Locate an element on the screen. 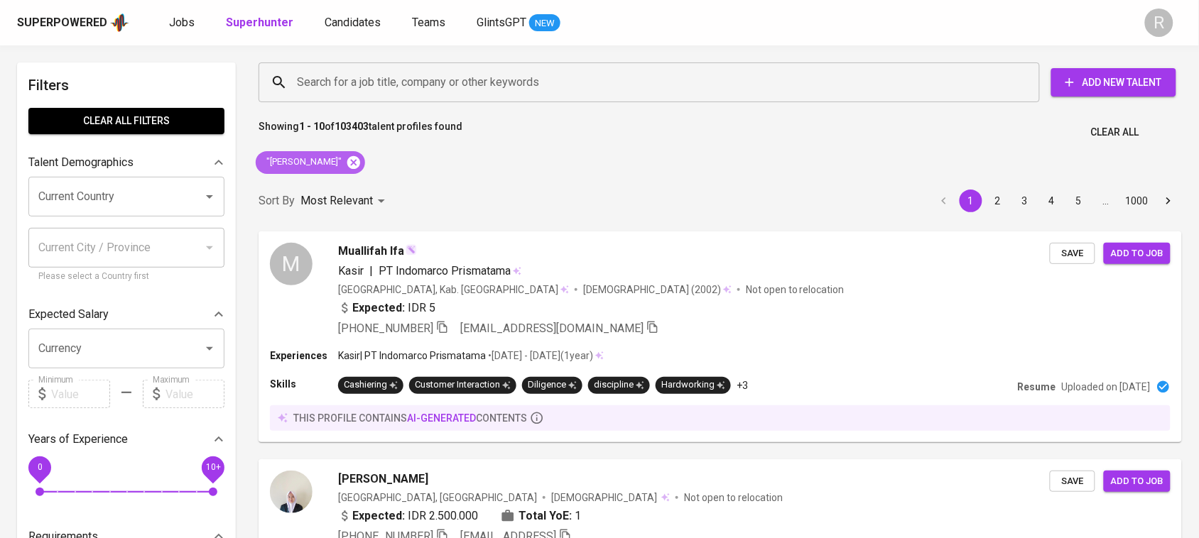 This screenshot has height=538, width=1199. div: IDR 2.500.000 is located at coordinates (408, 516).